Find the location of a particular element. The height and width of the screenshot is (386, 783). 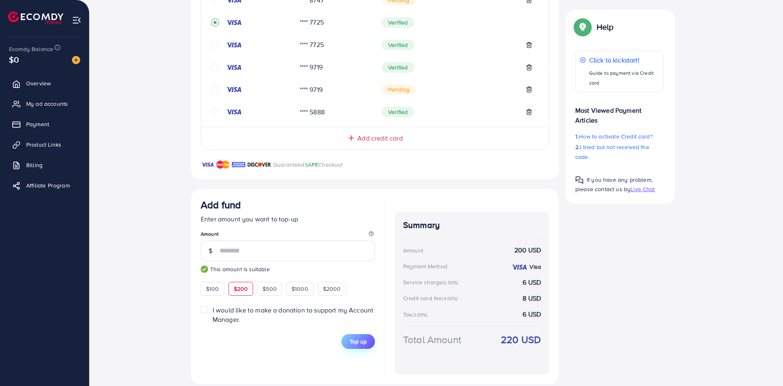

strong: 200 USD is located at coordinates (527, 250).